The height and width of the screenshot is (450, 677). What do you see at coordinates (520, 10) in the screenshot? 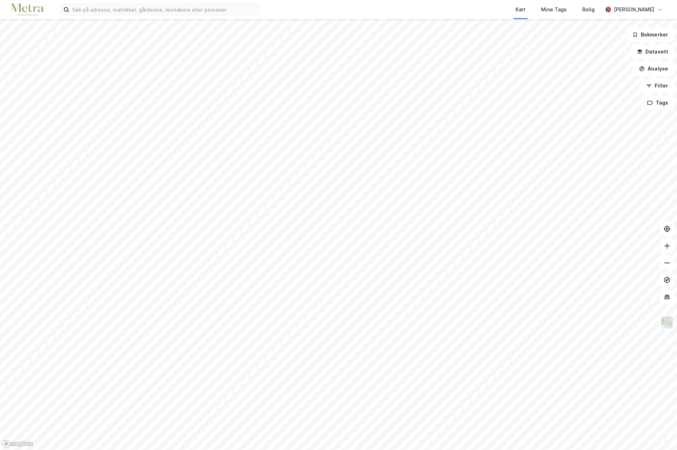
I see `div: Kart` at bounding box center [520, 10].